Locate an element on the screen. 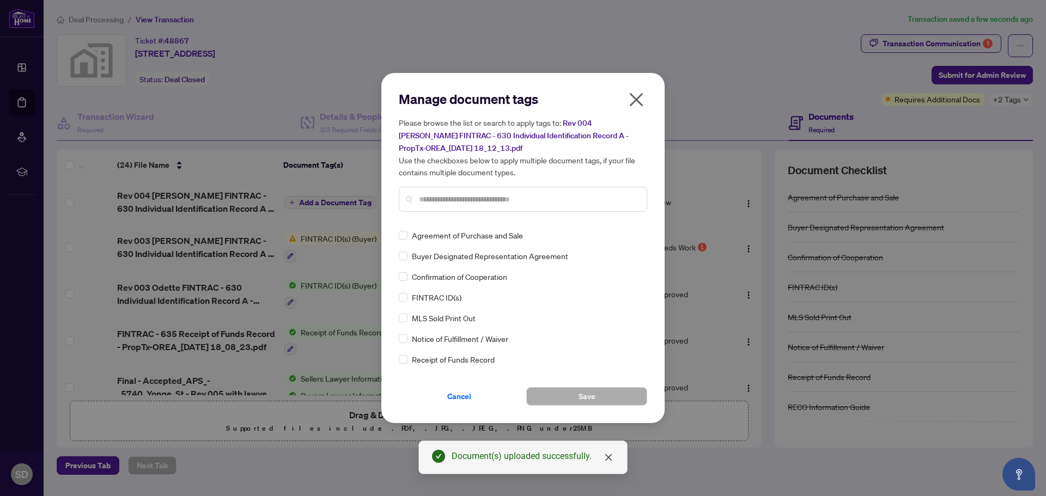 This screenshot has height=496, width=1046. div: Document(s) uploaded successfully. is located at coordinates (533, 456).